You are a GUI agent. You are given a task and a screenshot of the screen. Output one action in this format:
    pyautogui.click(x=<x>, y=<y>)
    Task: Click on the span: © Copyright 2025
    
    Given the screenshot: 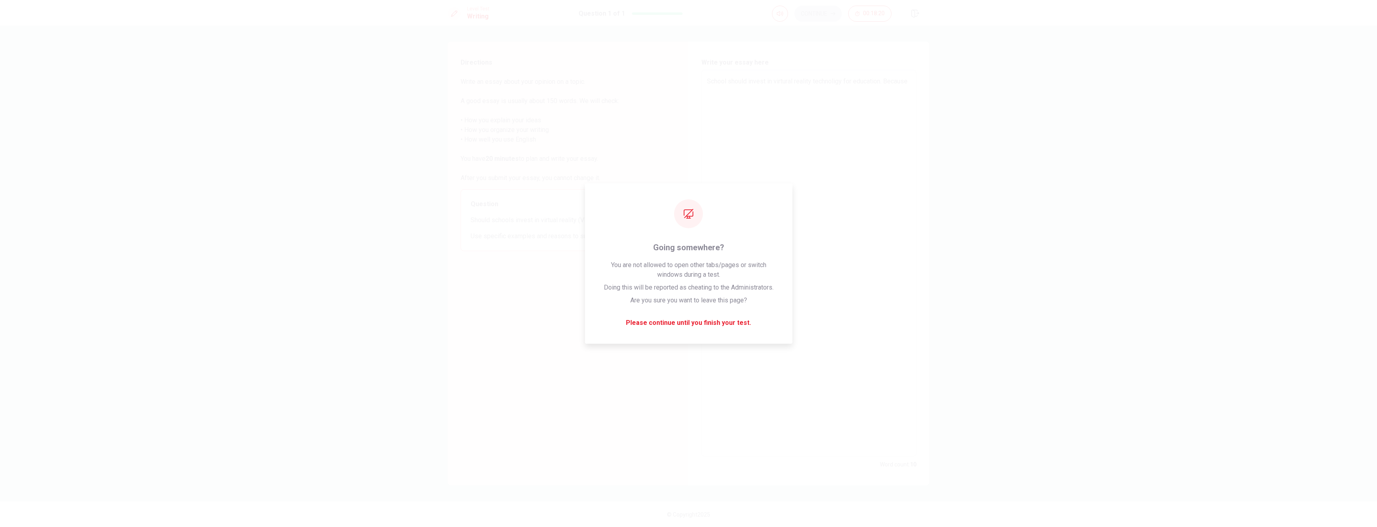 What is the action you would take?
    pyautogui.click(x=689, y=515)
    